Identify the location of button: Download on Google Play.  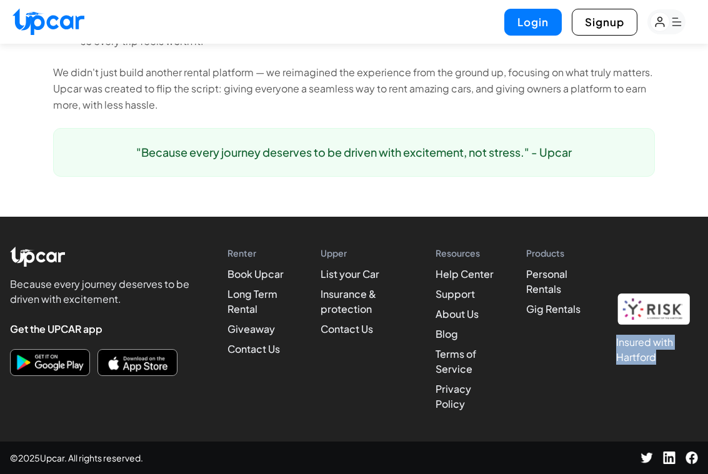
(50, 362).